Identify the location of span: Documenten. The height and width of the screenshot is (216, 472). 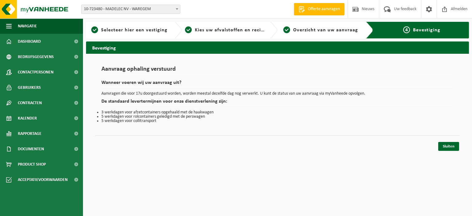
(31, 149).